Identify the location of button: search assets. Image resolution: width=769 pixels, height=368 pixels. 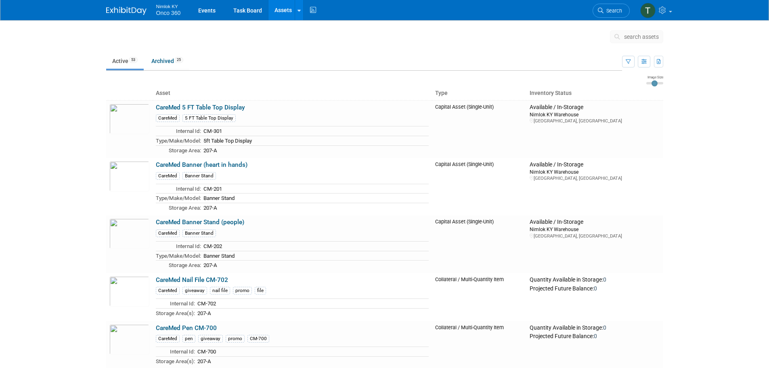
(637, 37).